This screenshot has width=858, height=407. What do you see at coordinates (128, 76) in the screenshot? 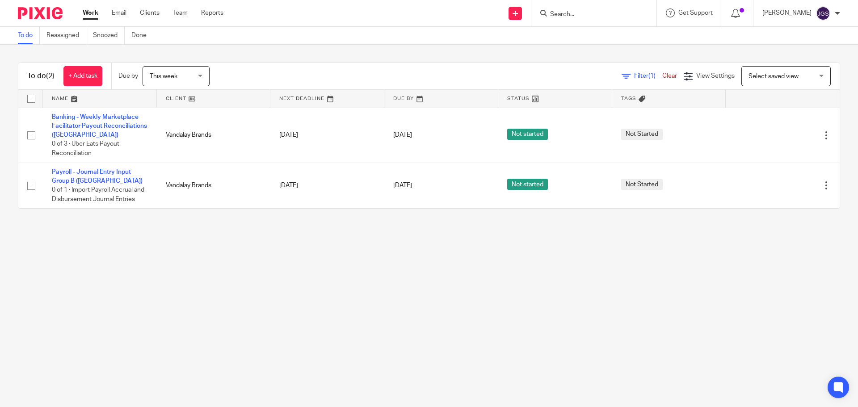
I see `p: Due by` at bounding box center [128, 76].